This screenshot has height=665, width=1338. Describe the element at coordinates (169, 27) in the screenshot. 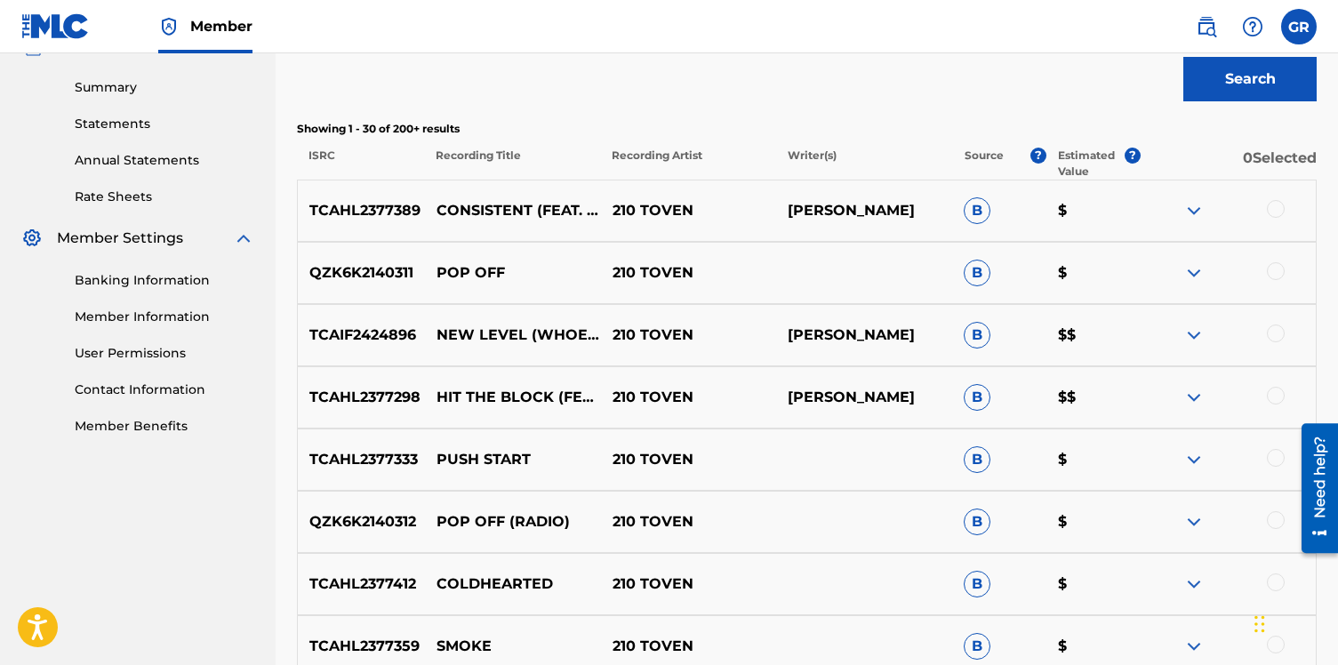

I see `img: Top Rightsholder` at that location.